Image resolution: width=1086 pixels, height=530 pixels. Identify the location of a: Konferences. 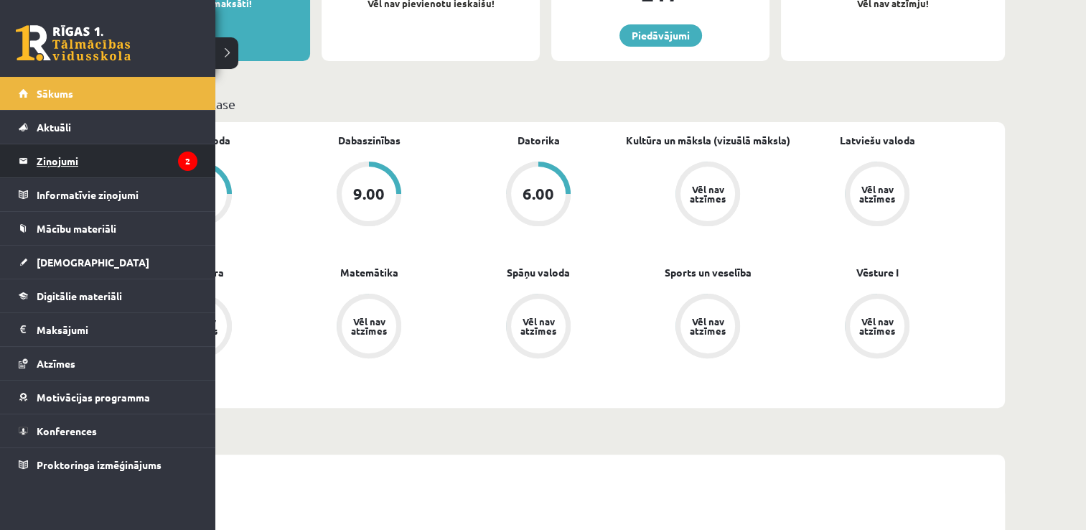
(108, 431).